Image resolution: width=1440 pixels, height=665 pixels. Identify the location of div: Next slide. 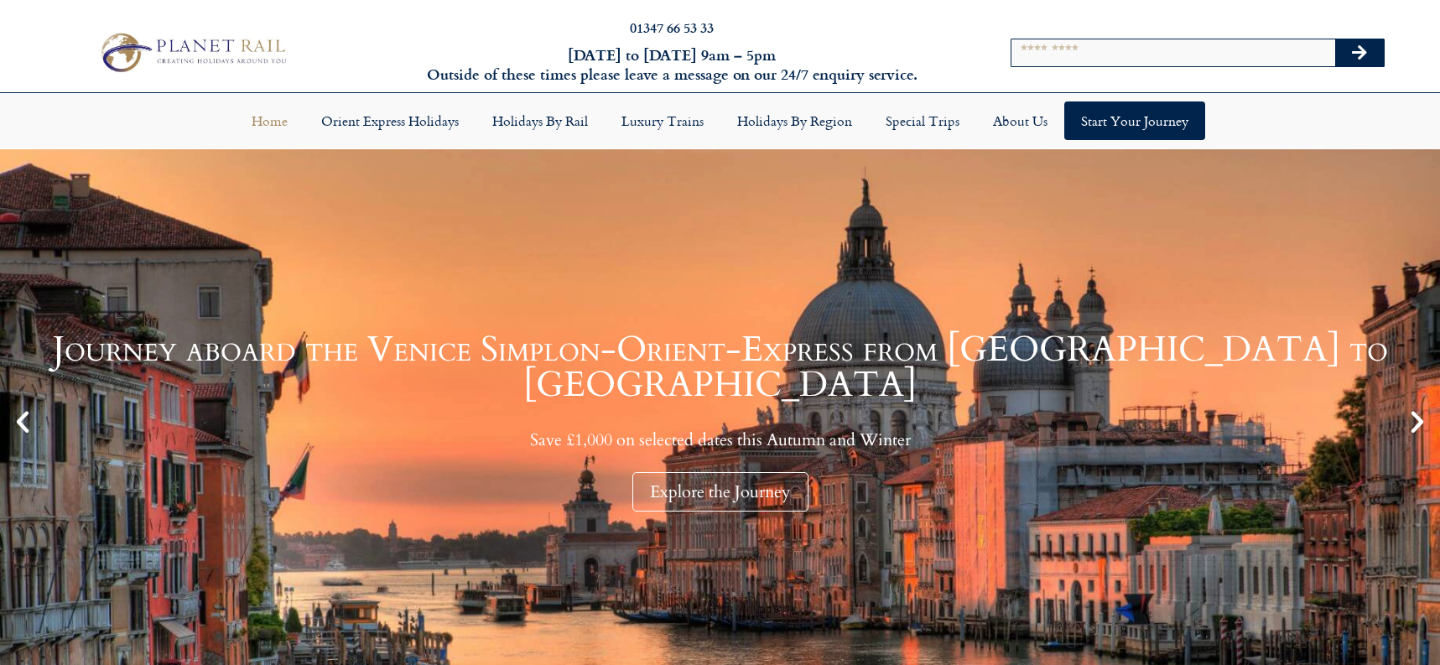
(1417, 422).